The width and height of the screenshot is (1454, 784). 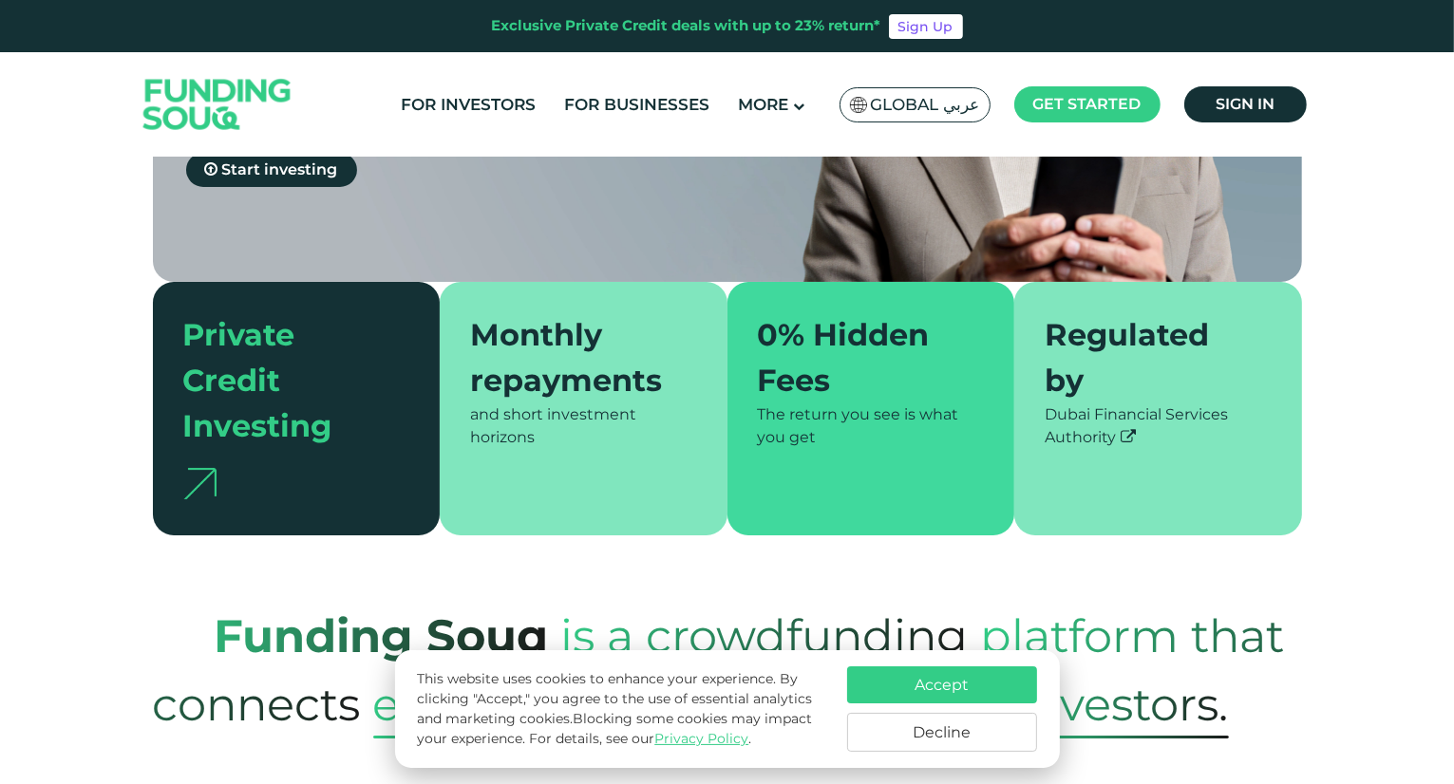 What do you see at coordinates (640, 739) in the screenshot?
I see `span: For details, see our .` at bounding box center [640, 739].